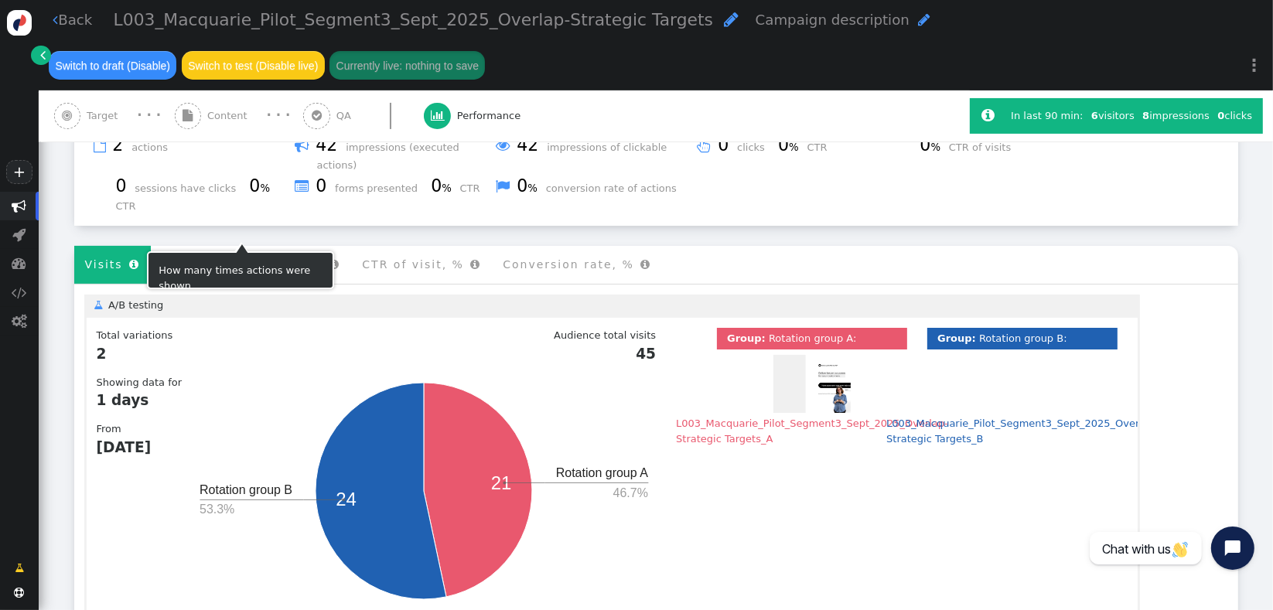 The image size is (1273, 610). Describe the element at coordinates (363, 116) in the screenshot. I see `a:  QA` at that location.